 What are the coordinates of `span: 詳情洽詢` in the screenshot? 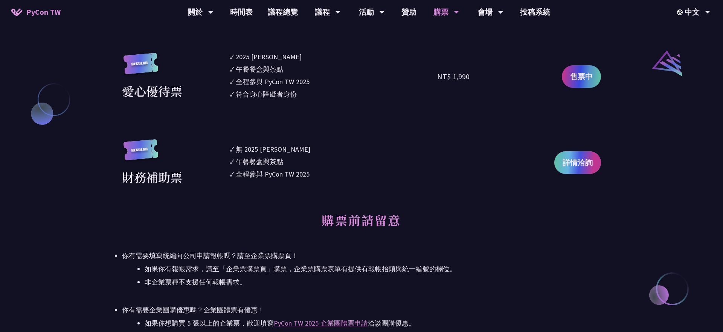 It's located at (578, 162).